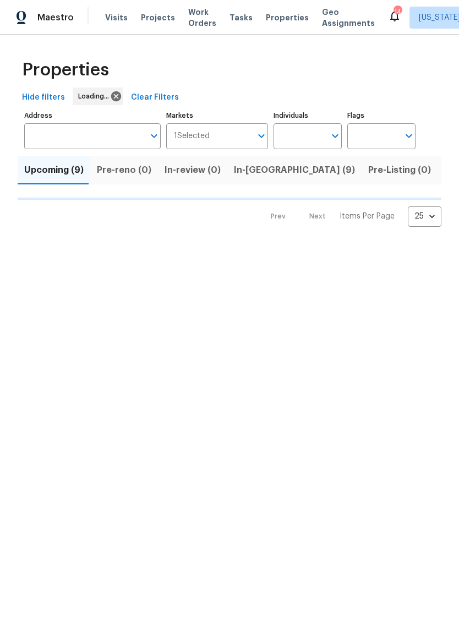  What do you see at coordinates (43, 97) in the screenshot?
I see `span: Hide filters` at bounding box center [43, 97].